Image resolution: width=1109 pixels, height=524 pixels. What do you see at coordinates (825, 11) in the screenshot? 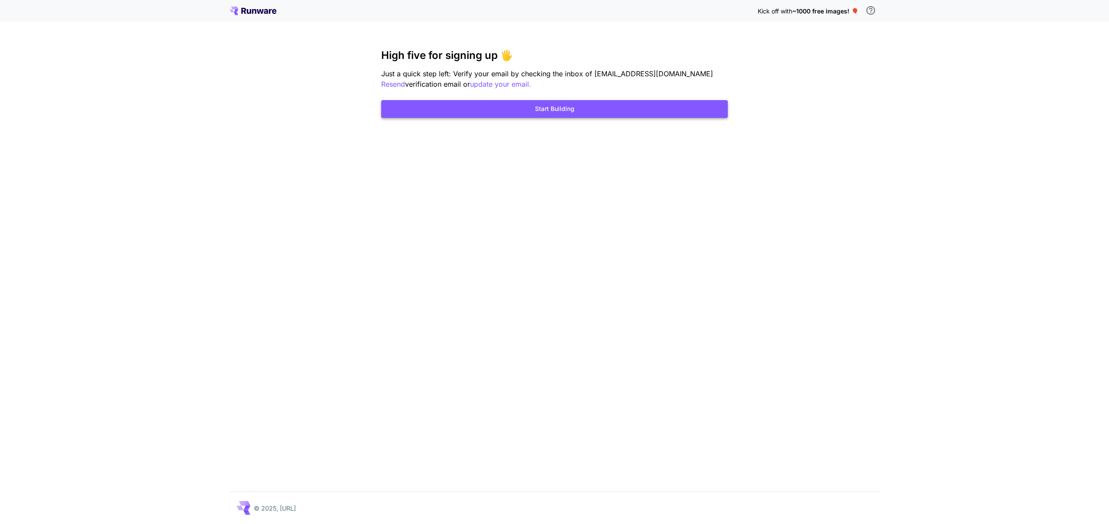
I see `span: ~1000 free images! 🎈` at bounding box center [825, 11].